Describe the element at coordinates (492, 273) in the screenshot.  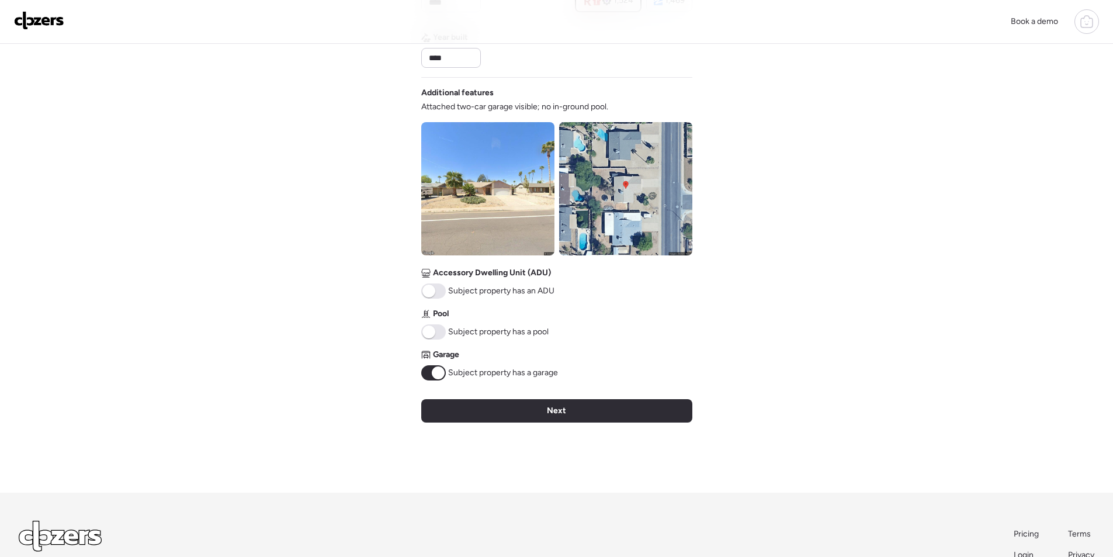
I see `span: Accessory Dwelling Unit (ADU)` at that location.